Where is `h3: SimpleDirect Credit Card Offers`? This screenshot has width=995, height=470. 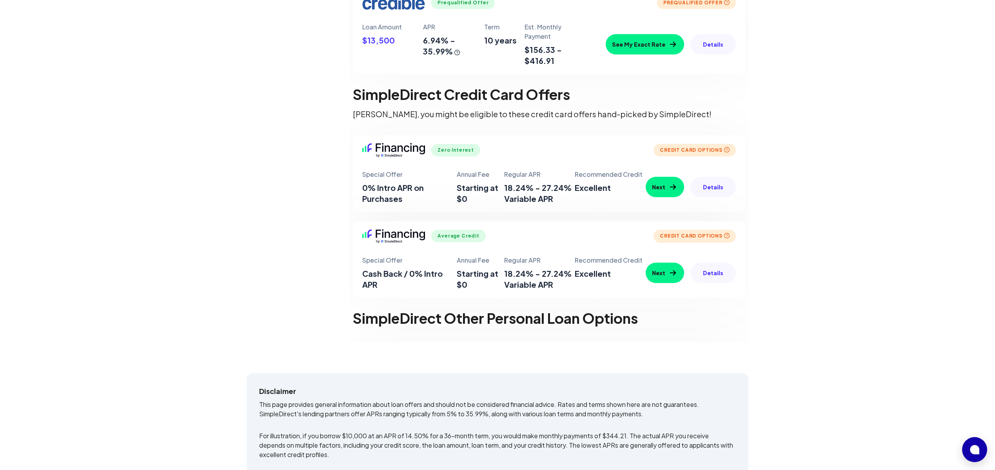 h3: SimpleDirect Credit Card Offers is located at coordinates (549, 94).